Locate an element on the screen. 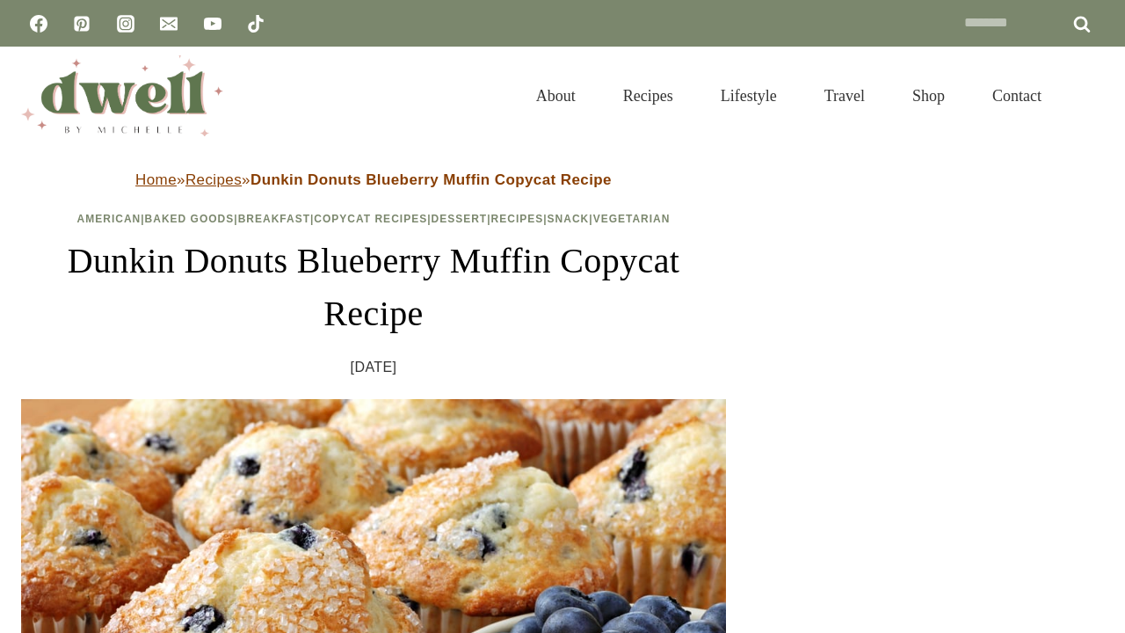 Image resolution: width=1125 pixels, height=633 pixels. h1: Dunkin Donuts Blueberry Muffin Copycat Recipe is located at coordinates (373, 287).